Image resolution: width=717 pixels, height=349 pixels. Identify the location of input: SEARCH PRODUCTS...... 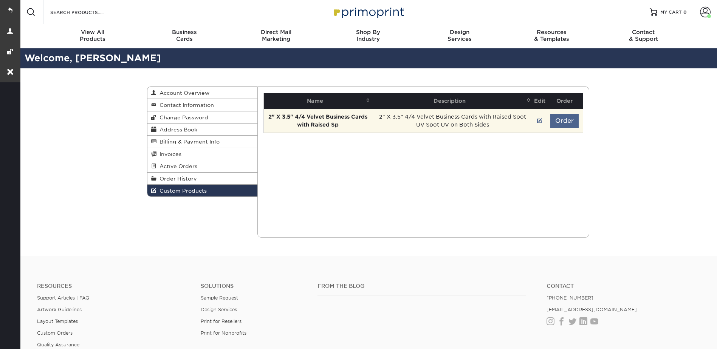
(86, 12).